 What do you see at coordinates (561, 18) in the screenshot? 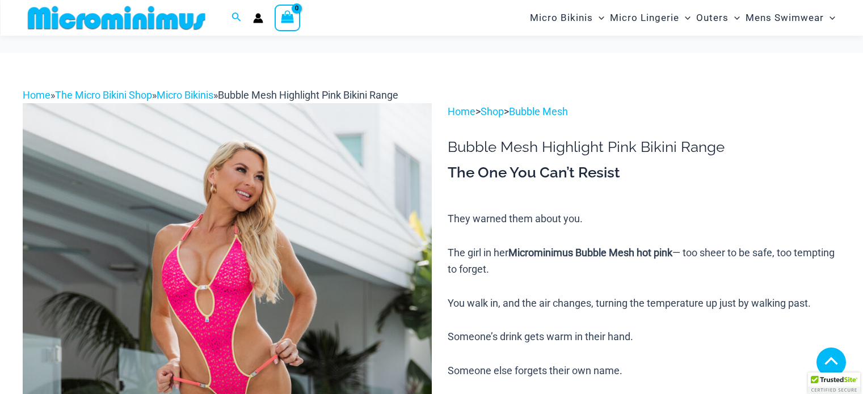
I see `span: Micro Bikinis` at bounding box center [561, 18].